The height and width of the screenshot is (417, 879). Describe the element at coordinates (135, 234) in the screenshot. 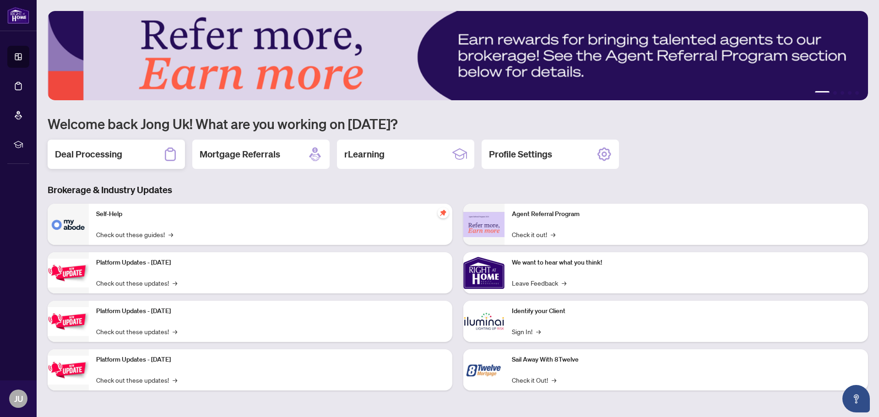

I see `a: Check out these guides!→` at that location.